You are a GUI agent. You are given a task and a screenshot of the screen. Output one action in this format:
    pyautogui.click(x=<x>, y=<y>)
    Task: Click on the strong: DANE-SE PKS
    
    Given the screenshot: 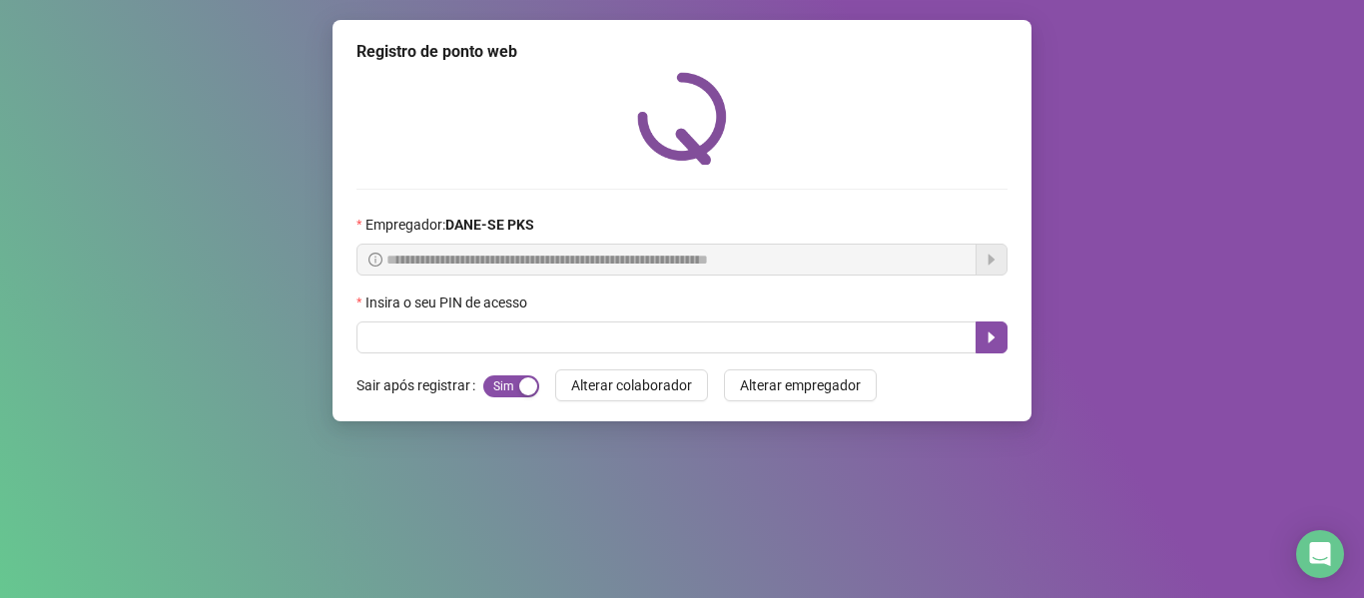 What is the action you would take?
    pyautogui.click(x=489, y=225)
    